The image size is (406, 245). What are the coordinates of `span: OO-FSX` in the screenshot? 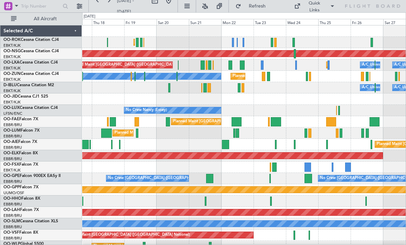 It's located at (11, 165).